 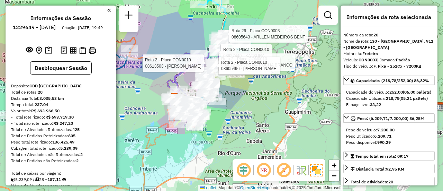 I want to click on a: Leaflet, so click(x=208, y=187).